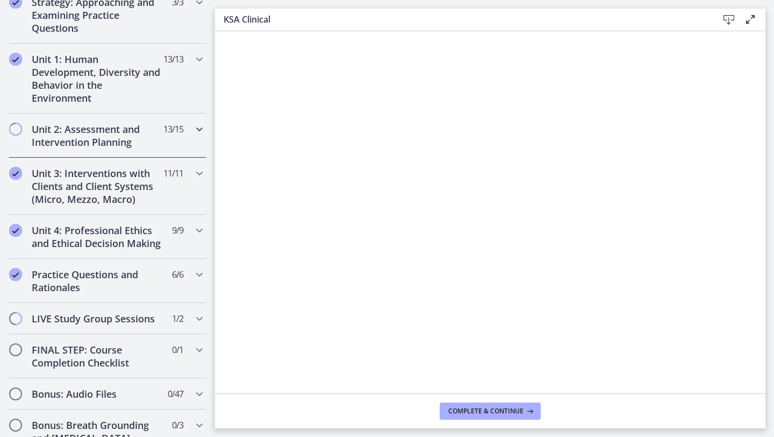  What do you see at coordinates (173, 59) in the screenshot?
I see `span: 13 / 13` at bounding box center [173, 59].